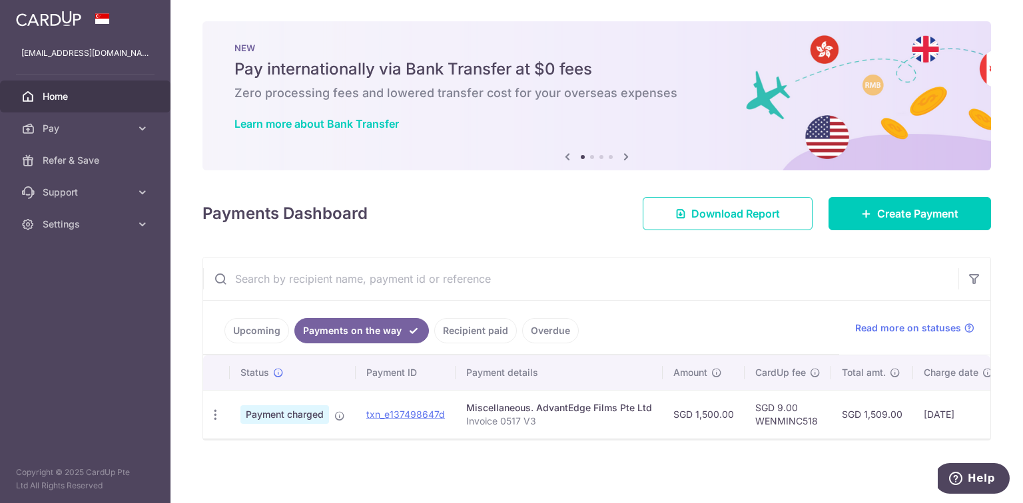 This screenshot has height=503, width=1023. Describe the element at coordinates (87, 192) in the screenshot. I see `span: Support` at that location.